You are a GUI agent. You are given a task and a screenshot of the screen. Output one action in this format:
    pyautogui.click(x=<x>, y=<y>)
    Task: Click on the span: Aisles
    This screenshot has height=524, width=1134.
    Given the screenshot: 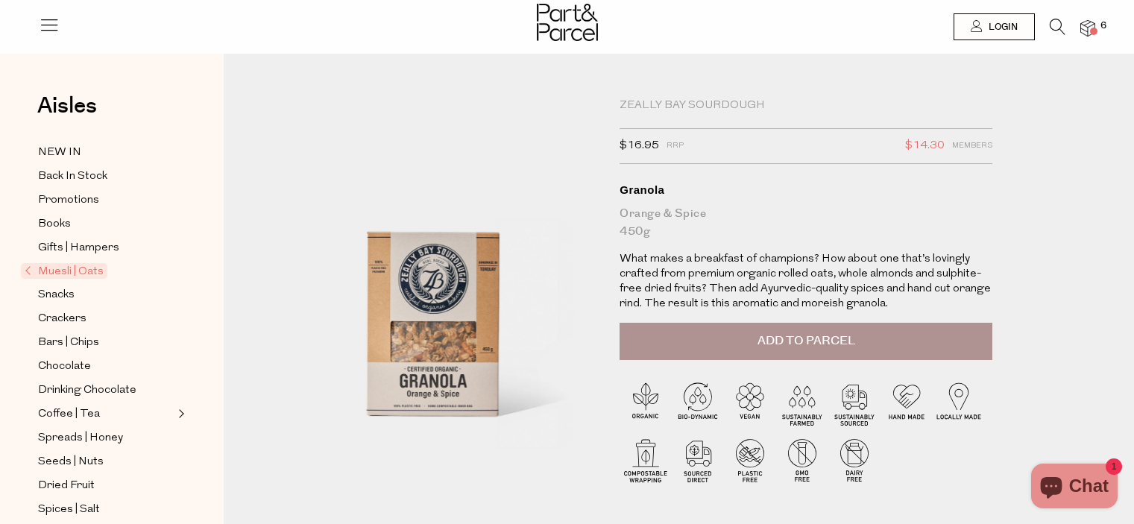 What is the action you would take?
    pyautogui.click(x=67, y=106)
    